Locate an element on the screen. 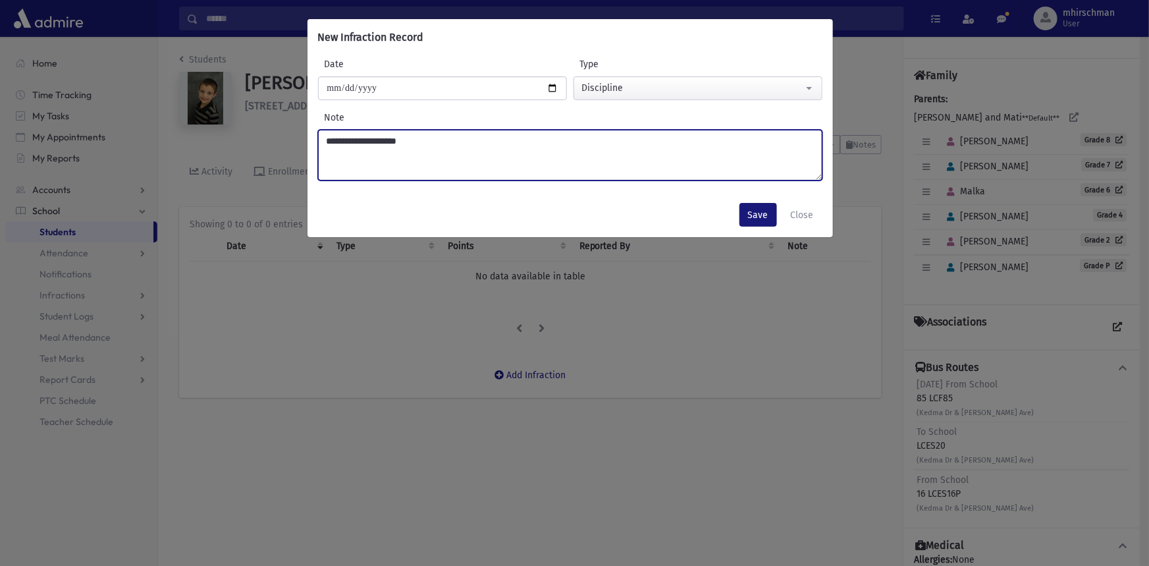 This screenshot has width=1149, height=566. label: Date is located at coordinates (380, 64).